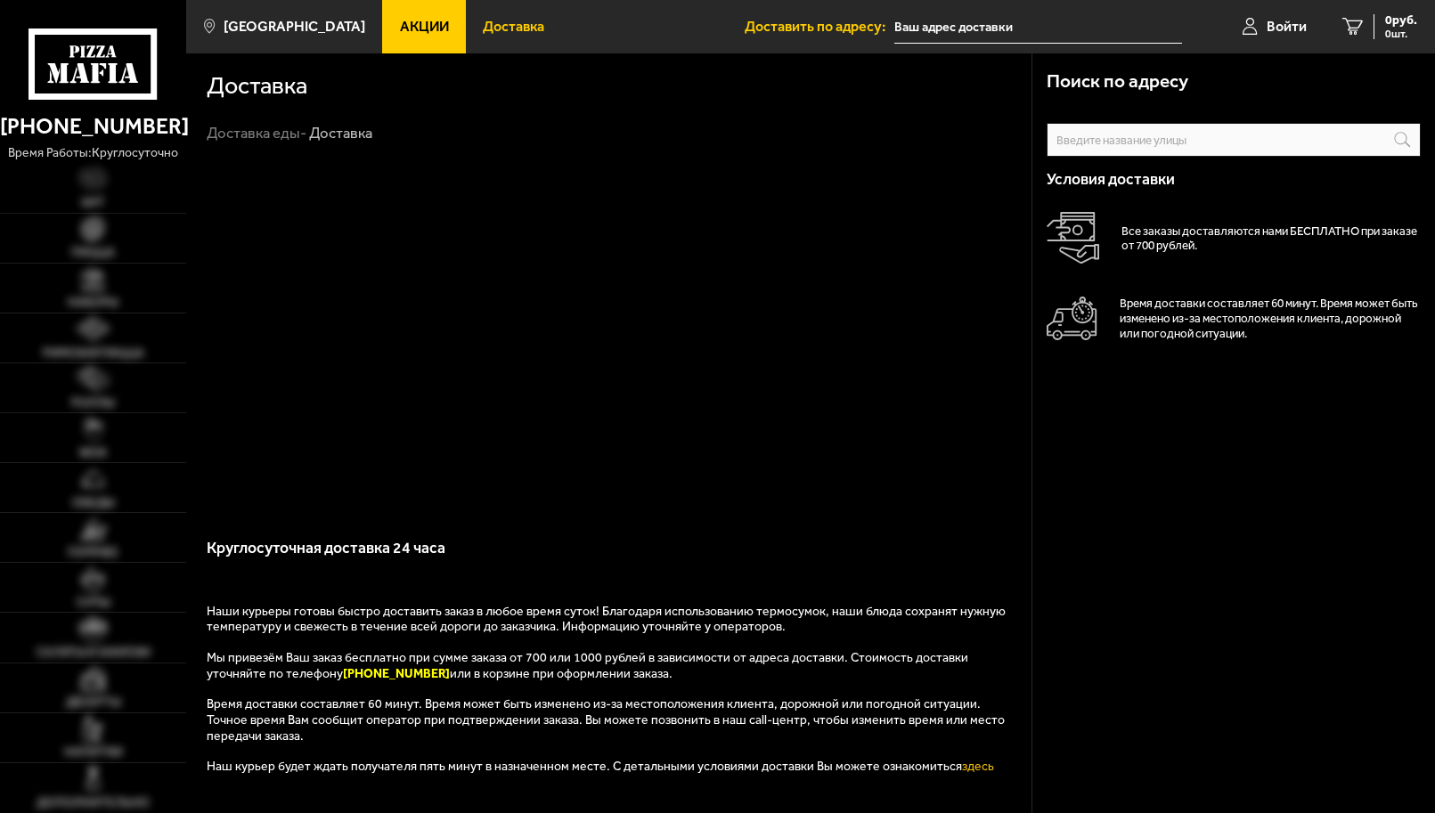  What do you see at coordinates (94, 503) in the screenshot?
I see `span: Обеды` at bounding box center [94, 503].